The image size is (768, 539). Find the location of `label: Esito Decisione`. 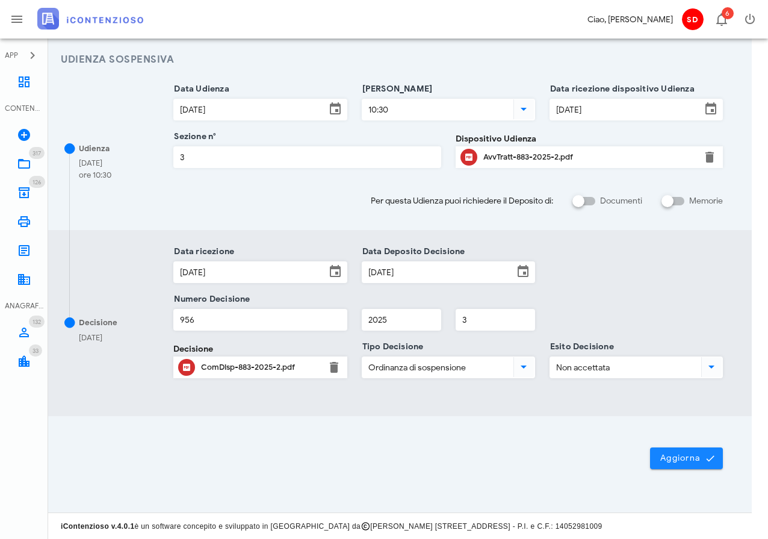

label: Esito Decisione is located at coordinates (580, 347).